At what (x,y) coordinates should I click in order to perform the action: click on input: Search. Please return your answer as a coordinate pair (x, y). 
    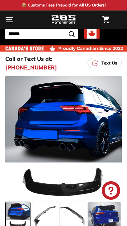
    Looking at the image, I should click on (42, 34).